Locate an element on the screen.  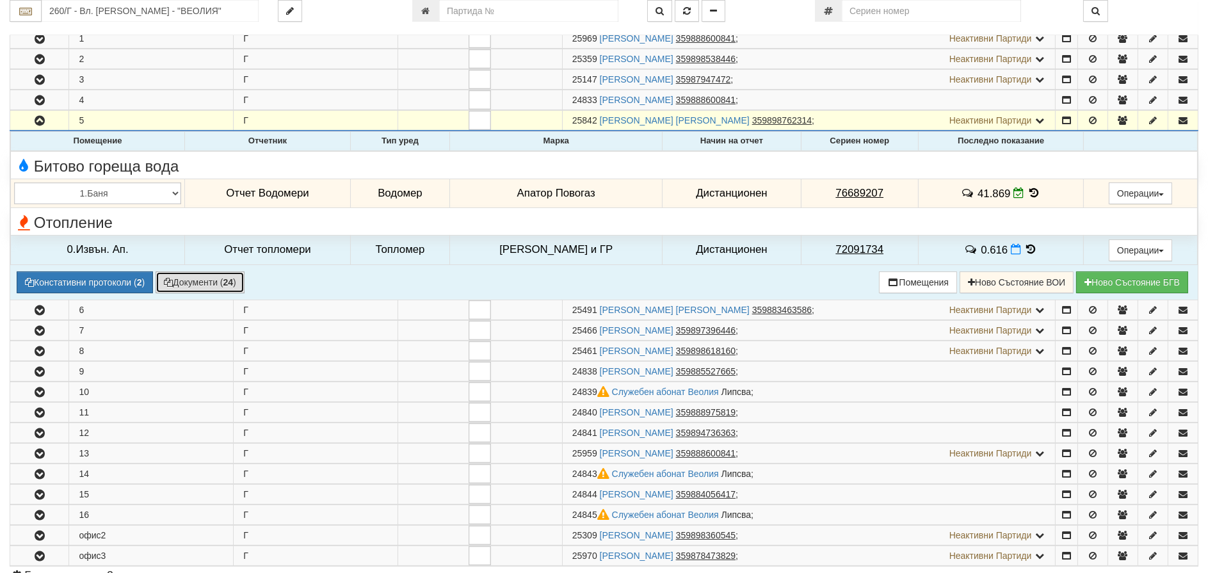
td: 6 is located at coordinates (151, 309).